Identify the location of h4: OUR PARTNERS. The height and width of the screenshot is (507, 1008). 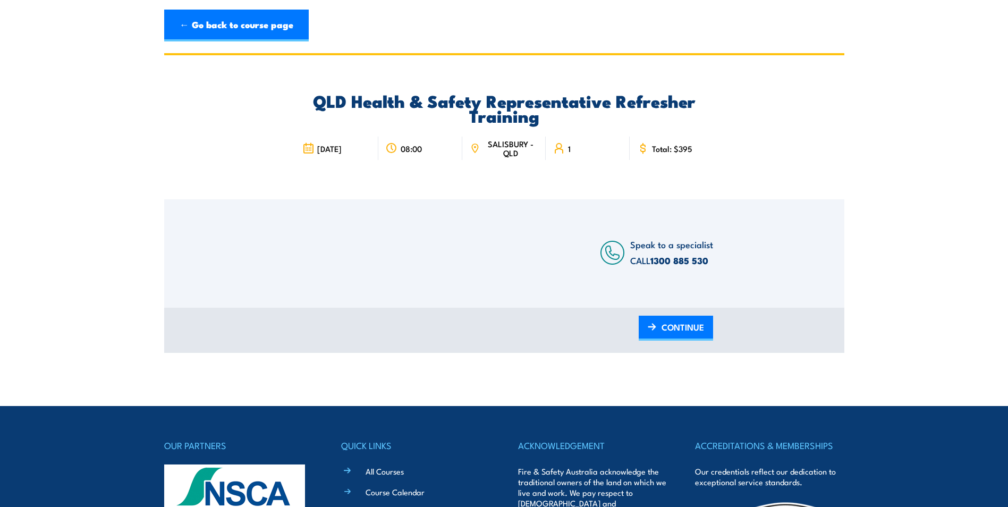
(239, 445).